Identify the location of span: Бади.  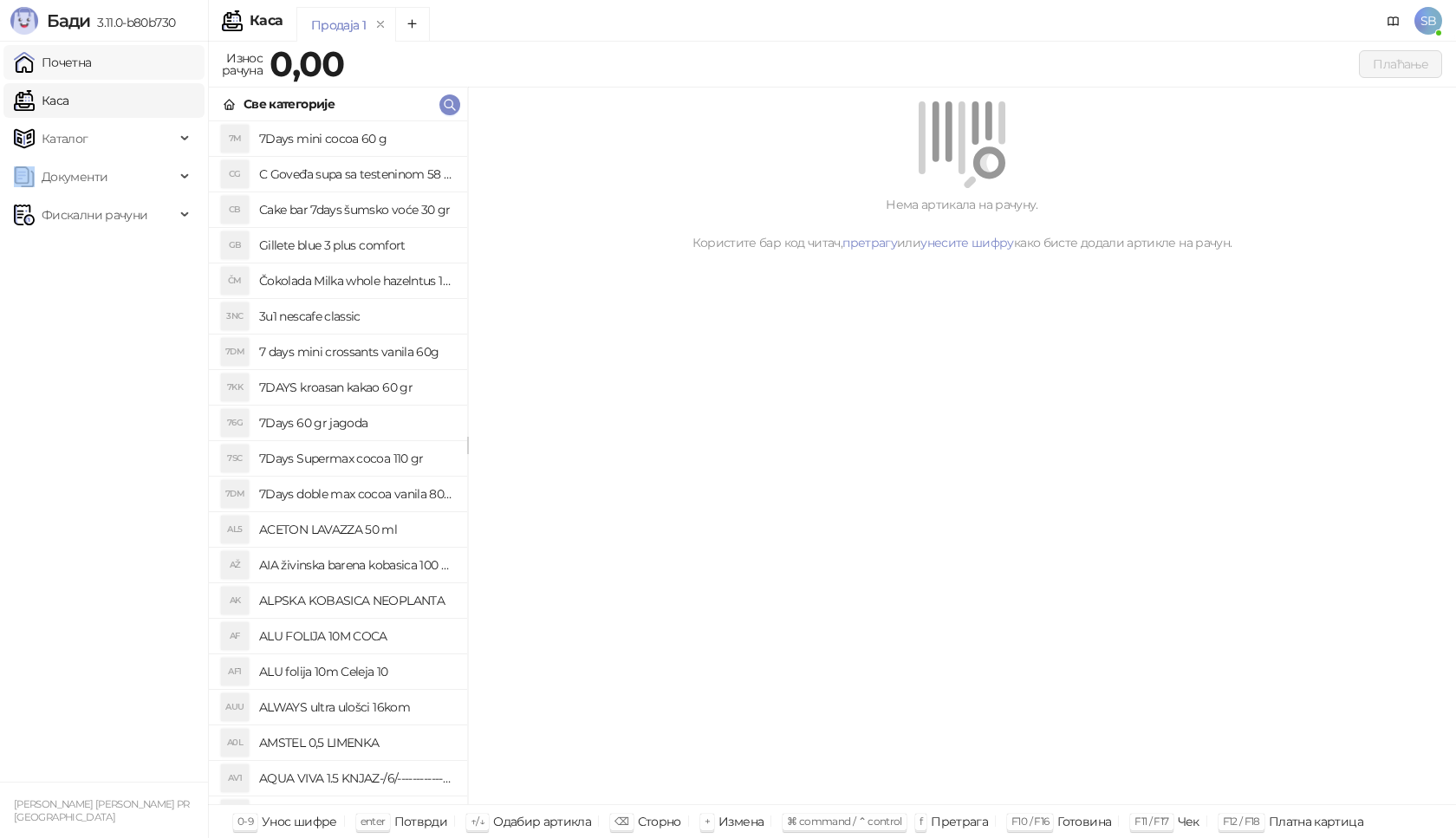
(69, 20).